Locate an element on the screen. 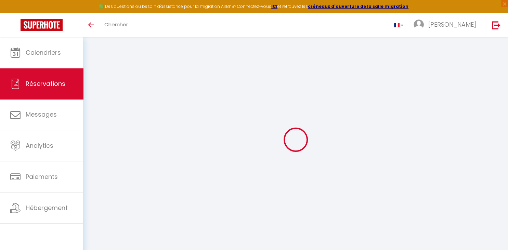 Image resolution: width=508 pixels, height=250 pixels. a: créneaux d'ouverture de la salle migration is located at coordinates (358, 6).